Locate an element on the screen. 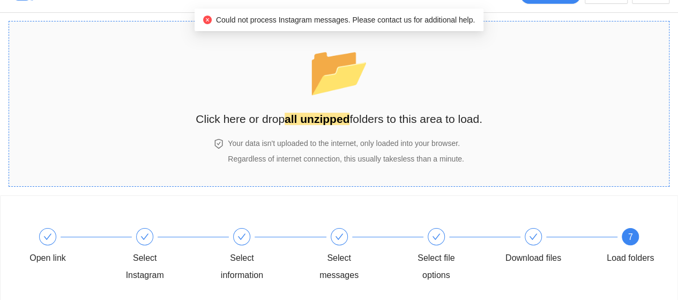 The height and width of the screenshot is (300, 678). div: 7Load folders is located at coordinates (630, 247).